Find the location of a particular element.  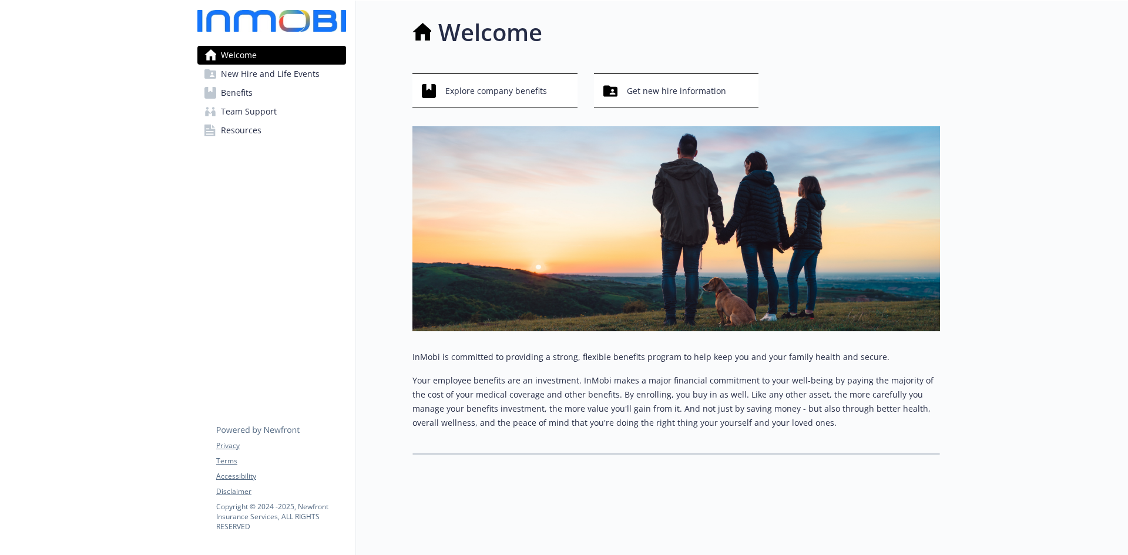

a: Welcome is located at coordinates (271, 55).